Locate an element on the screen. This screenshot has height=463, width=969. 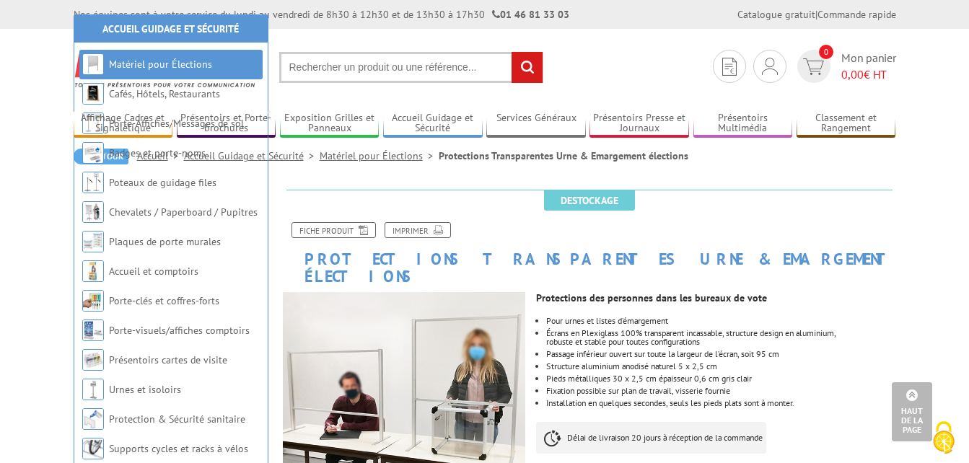
a: Présentoirs cartes de visite is located at coordinates (168, 360).